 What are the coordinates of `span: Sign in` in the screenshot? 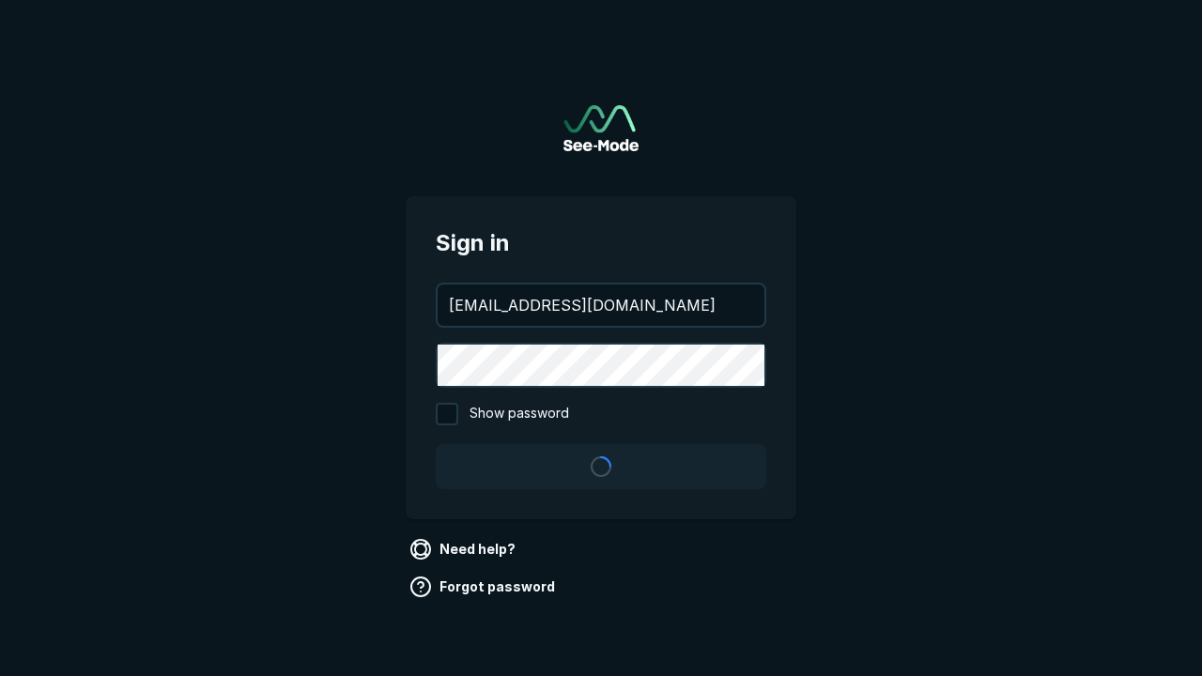 It's located at (601, 243).